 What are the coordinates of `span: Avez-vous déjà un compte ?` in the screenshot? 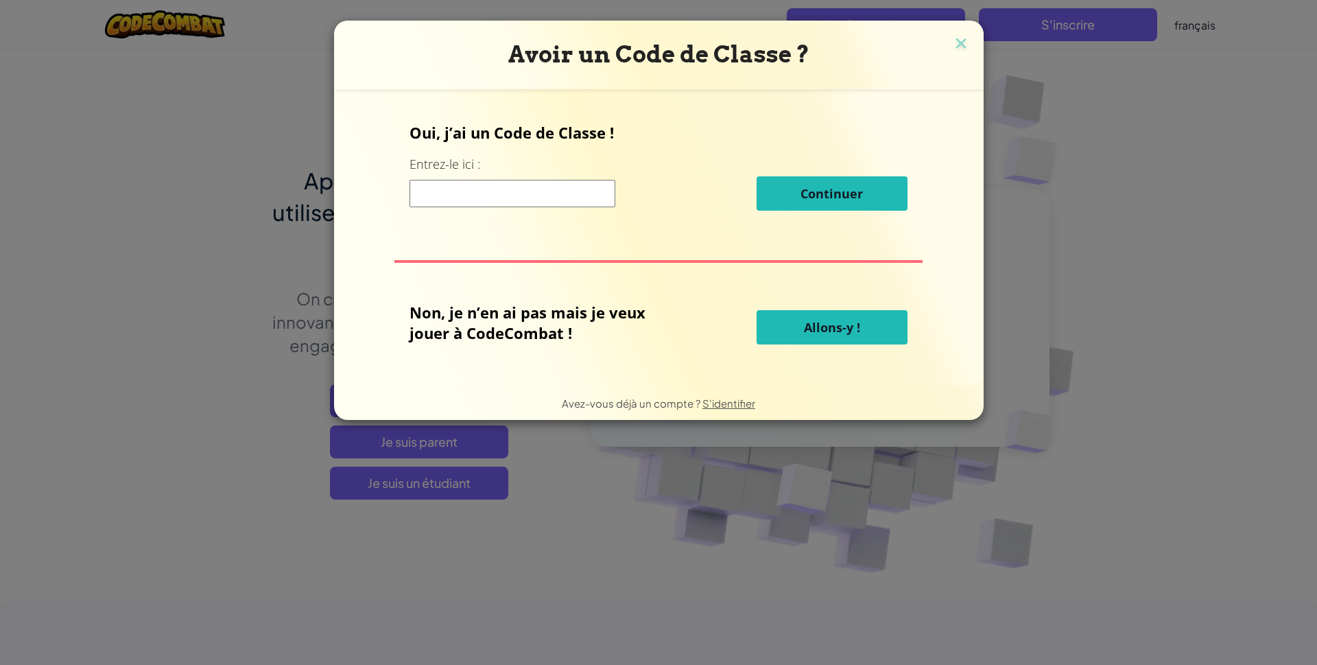 It's located at (632, 403).